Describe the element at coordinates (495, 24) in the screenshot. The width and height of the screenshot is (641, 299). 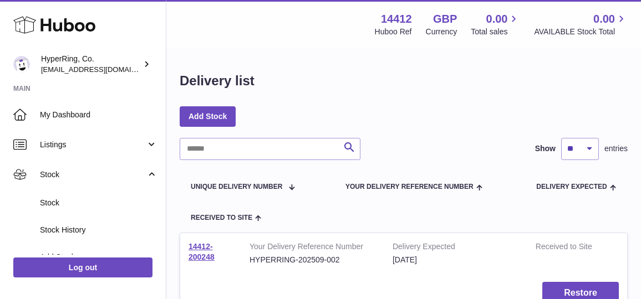
I see `a: 0.00 Total sales` at that location.